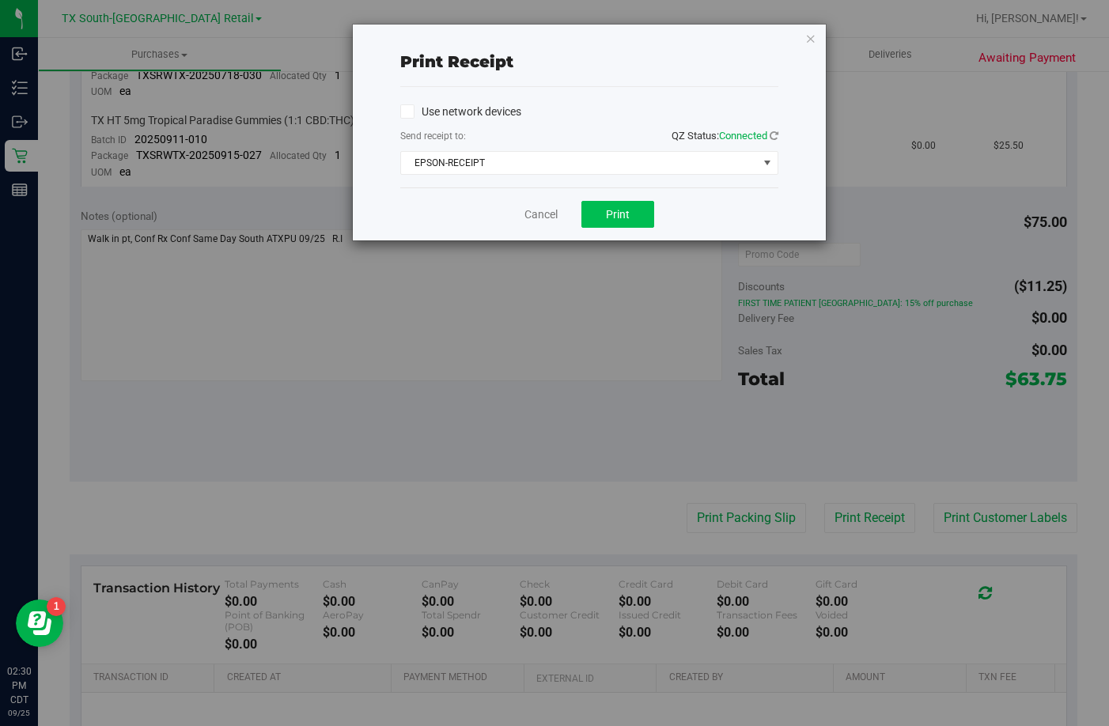  I want to click on span: QZ Status:, so click(724, 135).